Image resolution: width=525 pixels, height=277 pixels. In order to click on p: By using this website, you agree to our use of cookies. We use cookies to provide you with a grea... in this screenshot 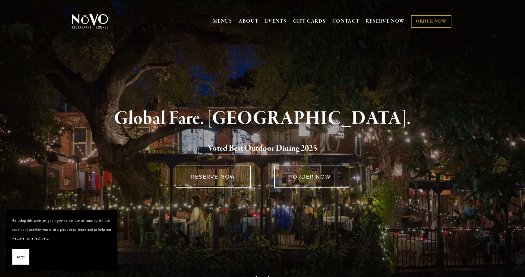, I will do `click(62, 230)`.